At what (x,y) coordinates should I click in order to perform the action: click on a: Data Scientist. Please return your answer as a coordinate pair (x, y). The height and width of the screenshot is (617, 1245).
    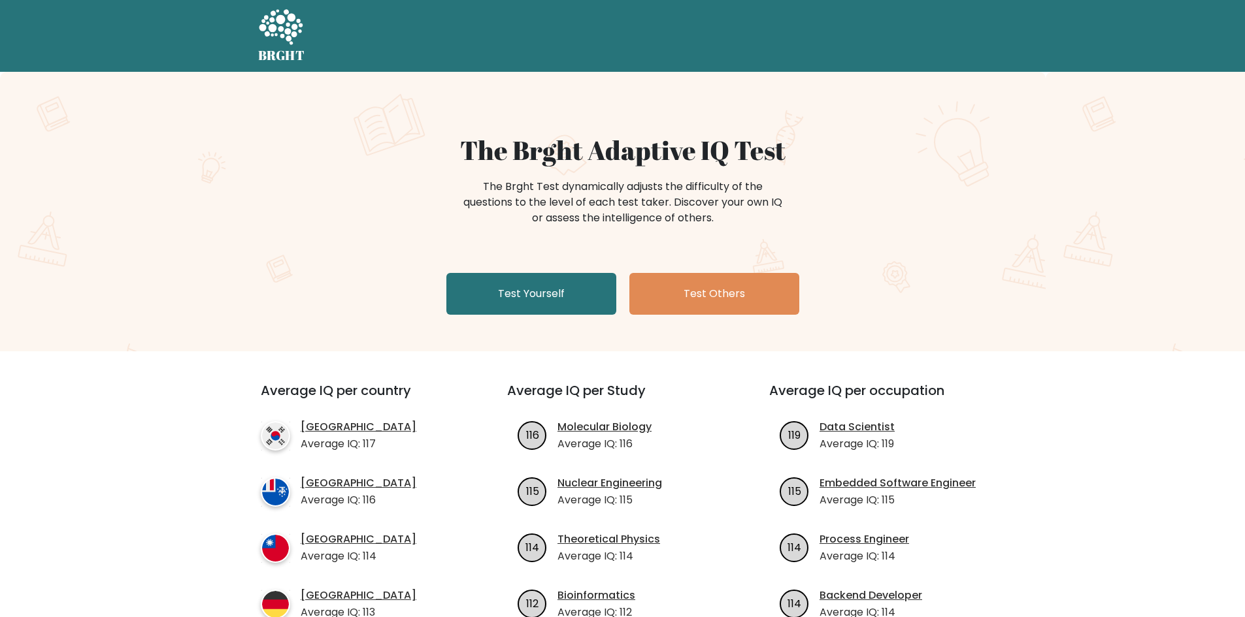
    Looking at the image, I should click on (857, 427).